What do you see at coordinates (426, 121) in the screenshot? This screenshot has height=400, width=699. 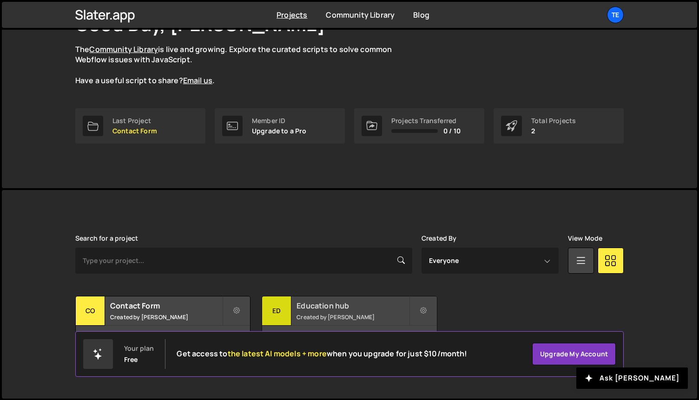 I see `div: Projects Transferred` at bounding box center [426, 121].